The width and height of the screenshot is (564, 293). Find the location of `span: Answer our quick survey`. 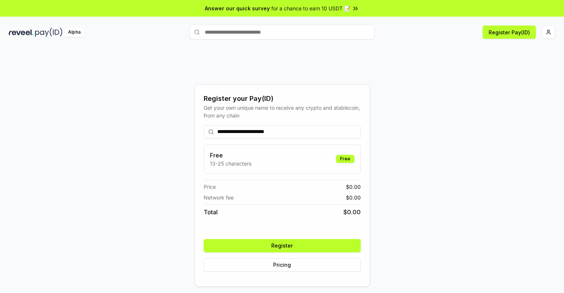

span: Answer our quick survey is located at coordinates (237, 8).